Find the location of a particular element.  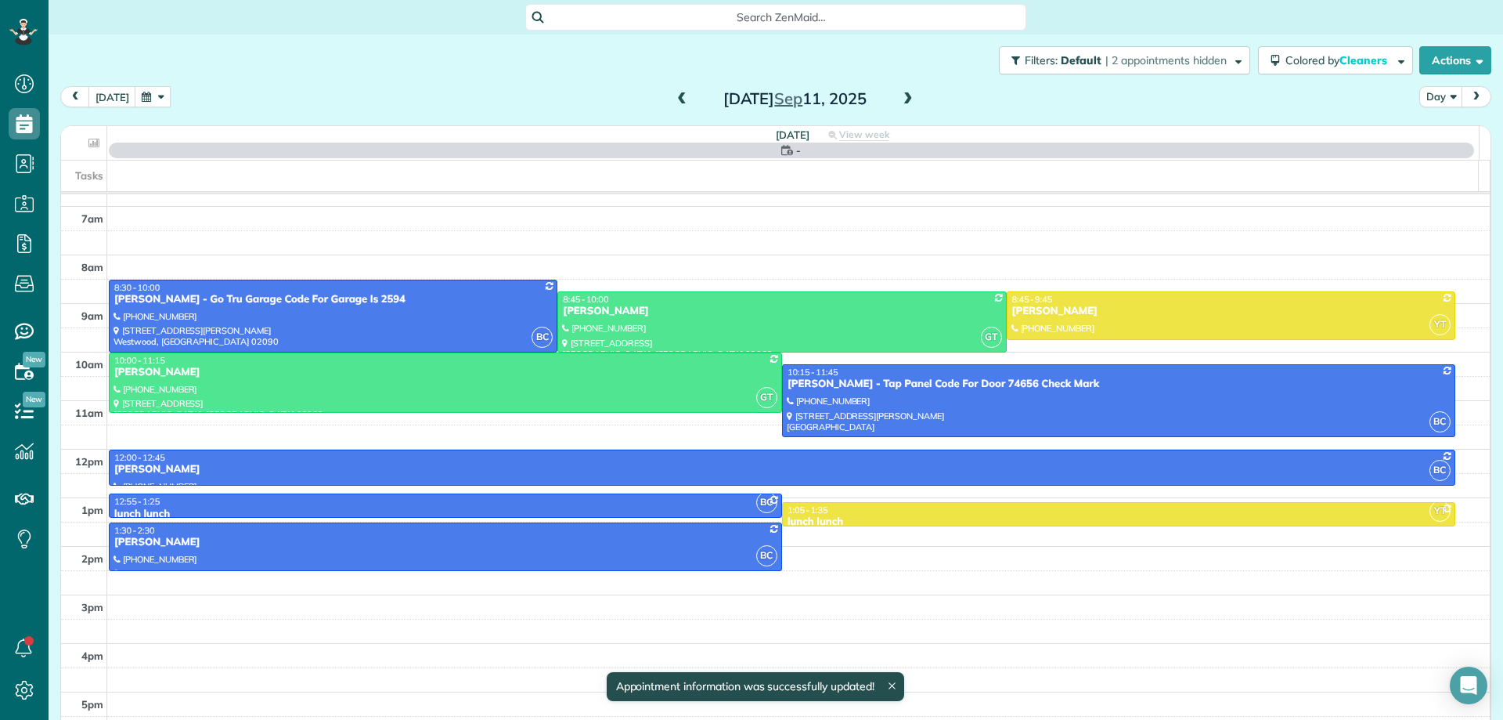

span: 10am is located at coordinates (89, 364).